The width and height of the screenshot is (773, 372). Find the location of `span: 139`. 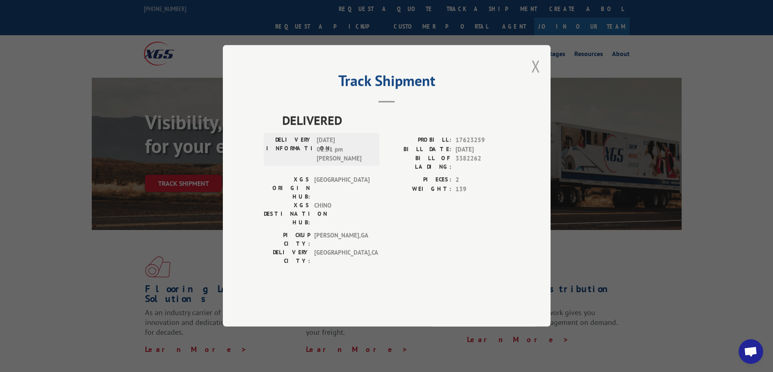

span: 139 is located at coordinates (482, 189).